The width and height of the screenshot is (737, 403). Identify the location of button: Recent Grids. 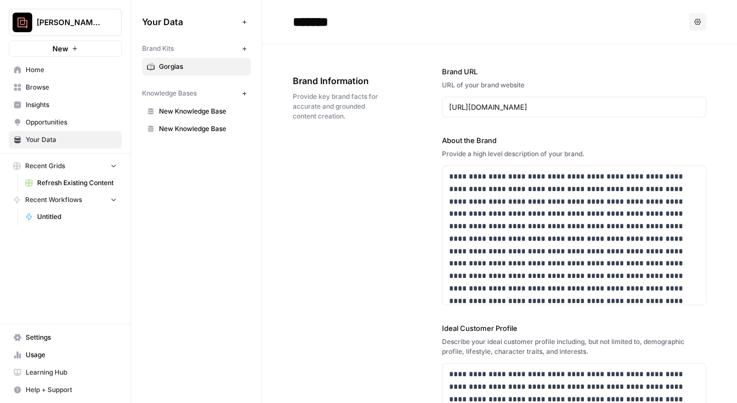
(65, 166).